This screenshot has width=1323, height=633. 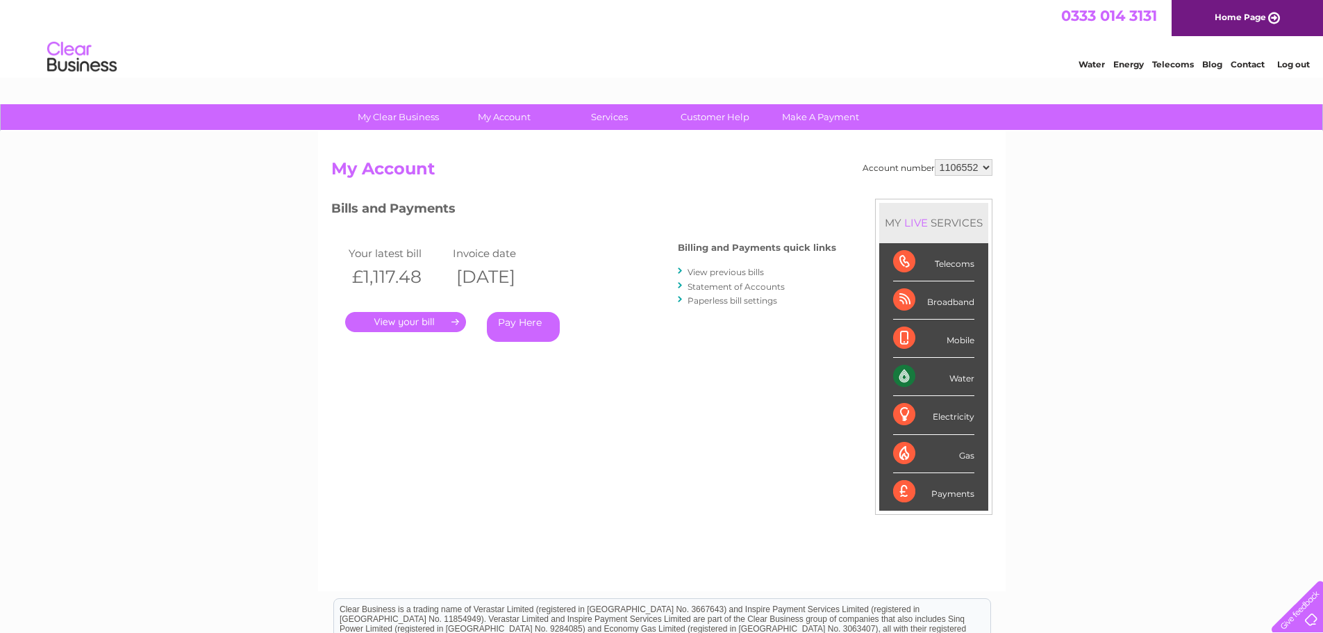 I want to click on a: 0333 014 3131, so click(x=1109, y=15).